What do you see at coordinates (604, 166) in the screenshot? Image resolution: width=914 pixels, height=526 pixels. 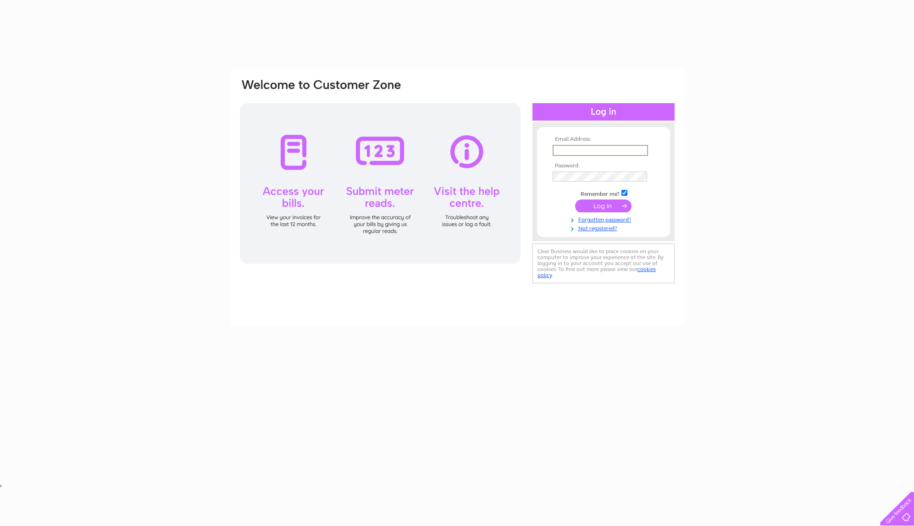 I see `th: Password:` at bounding box center [604, 166].